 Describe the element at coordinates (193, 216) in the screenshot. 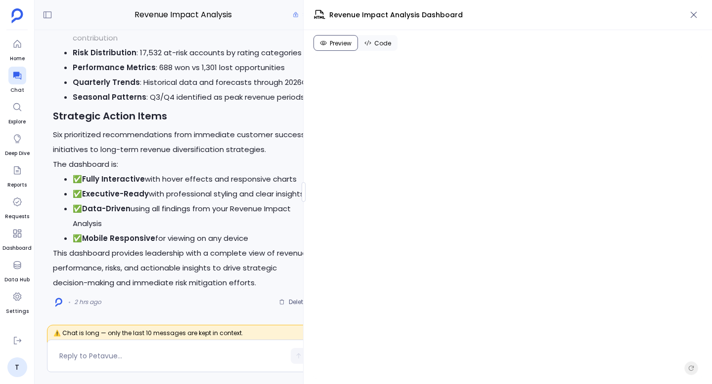

I see `li: ✅ using all findings from your Revenue Impact Analysis` at that location.